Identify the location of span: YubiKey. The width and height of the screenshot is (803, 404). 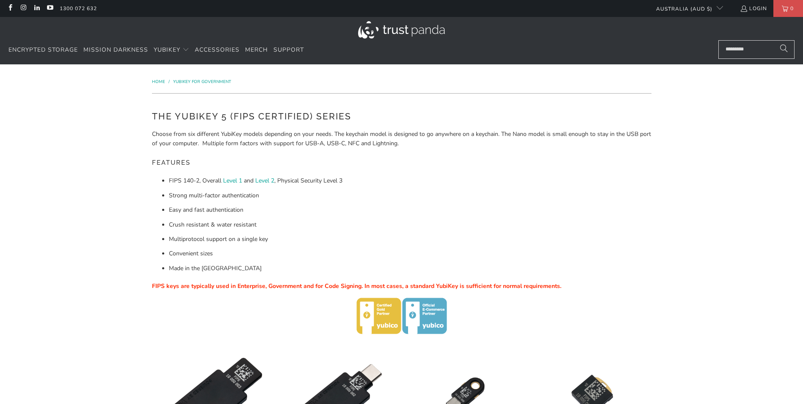
(167, 50).